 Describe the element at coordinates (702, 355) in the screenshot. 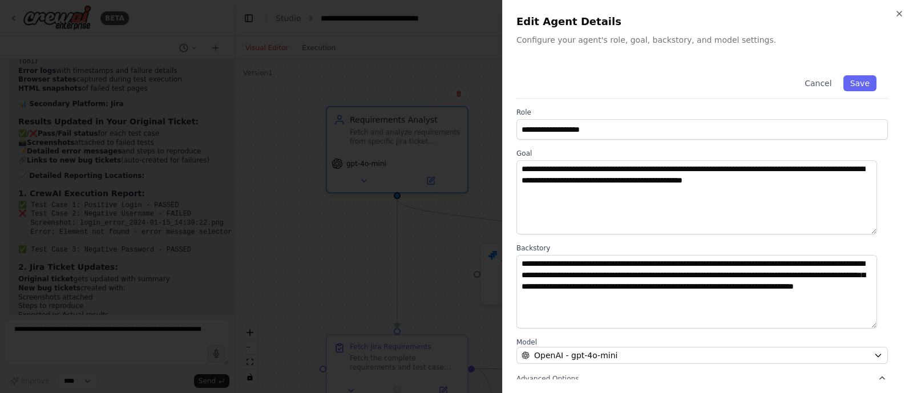

I see `button: OpenAI - gpt-4o-mini` at that location.